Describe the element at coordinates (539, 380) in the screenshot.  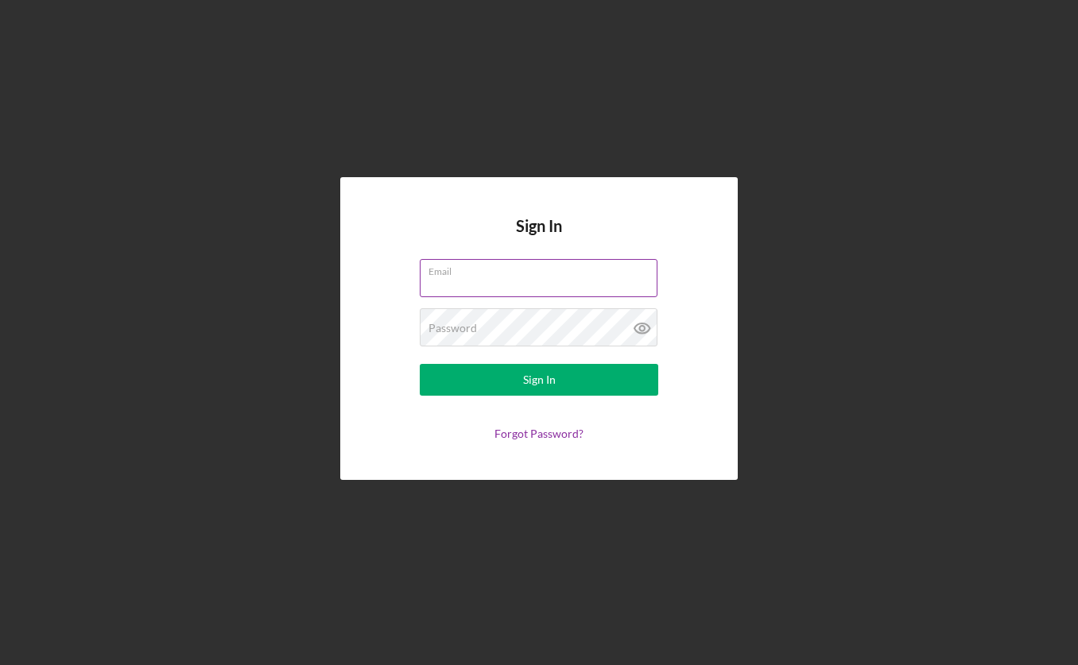
I see `button: Sign In` at that location.